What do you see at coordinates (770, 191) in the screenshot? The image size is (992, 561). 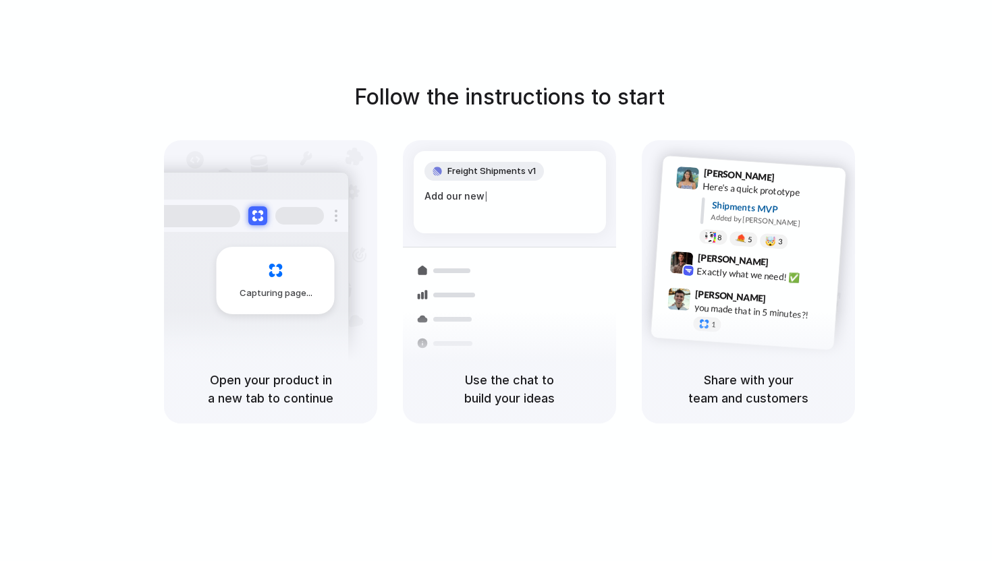 I see `div: Here's a quick prototype` at bounding box center [770, 191].